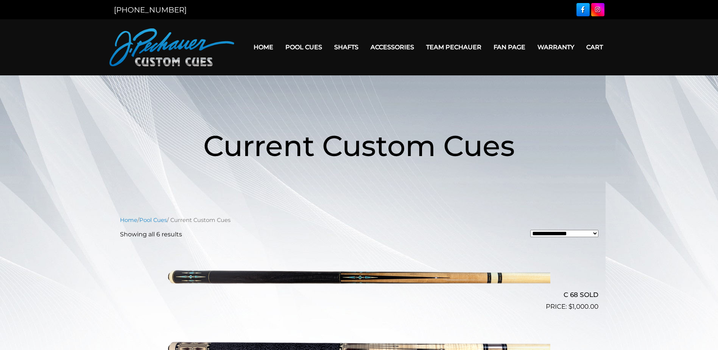 This screenshot has height=350, width=718. Describe the element at coordinates (510, 47) in the screenshot. I see `a: Fan Page` at that location.